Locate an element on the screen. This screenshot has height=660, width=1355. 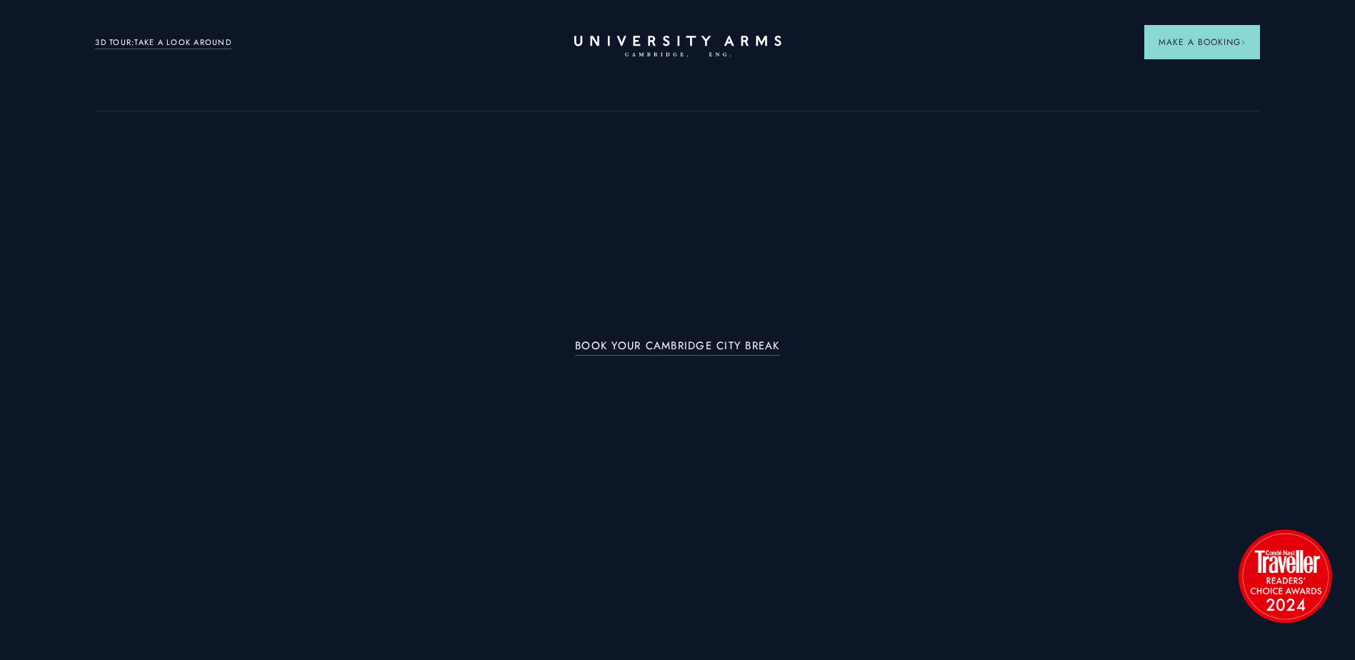
img: image-2524eff8f0c5d55edbf694693304c4387916dea5-1501x1501-png is located at coordinates (1285, 576).